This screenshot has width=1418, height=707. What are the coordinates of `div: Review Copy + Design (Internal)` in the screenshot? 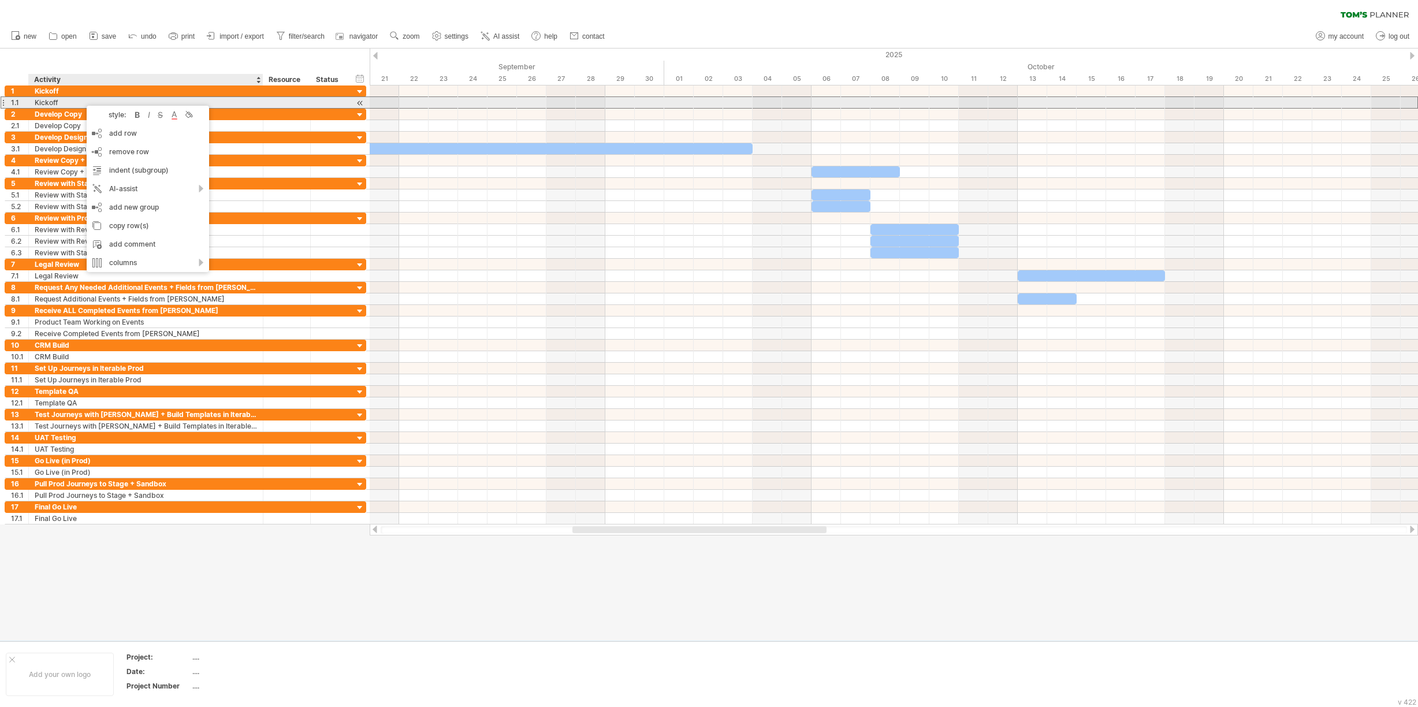 It's located at (146, 172).